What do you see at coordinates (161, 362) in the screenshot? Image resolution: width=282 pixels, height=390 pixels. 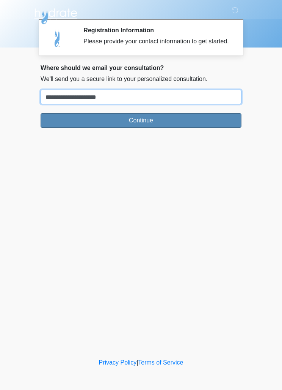 I see `a: Terms of Service` at bounding box center [161, 362].